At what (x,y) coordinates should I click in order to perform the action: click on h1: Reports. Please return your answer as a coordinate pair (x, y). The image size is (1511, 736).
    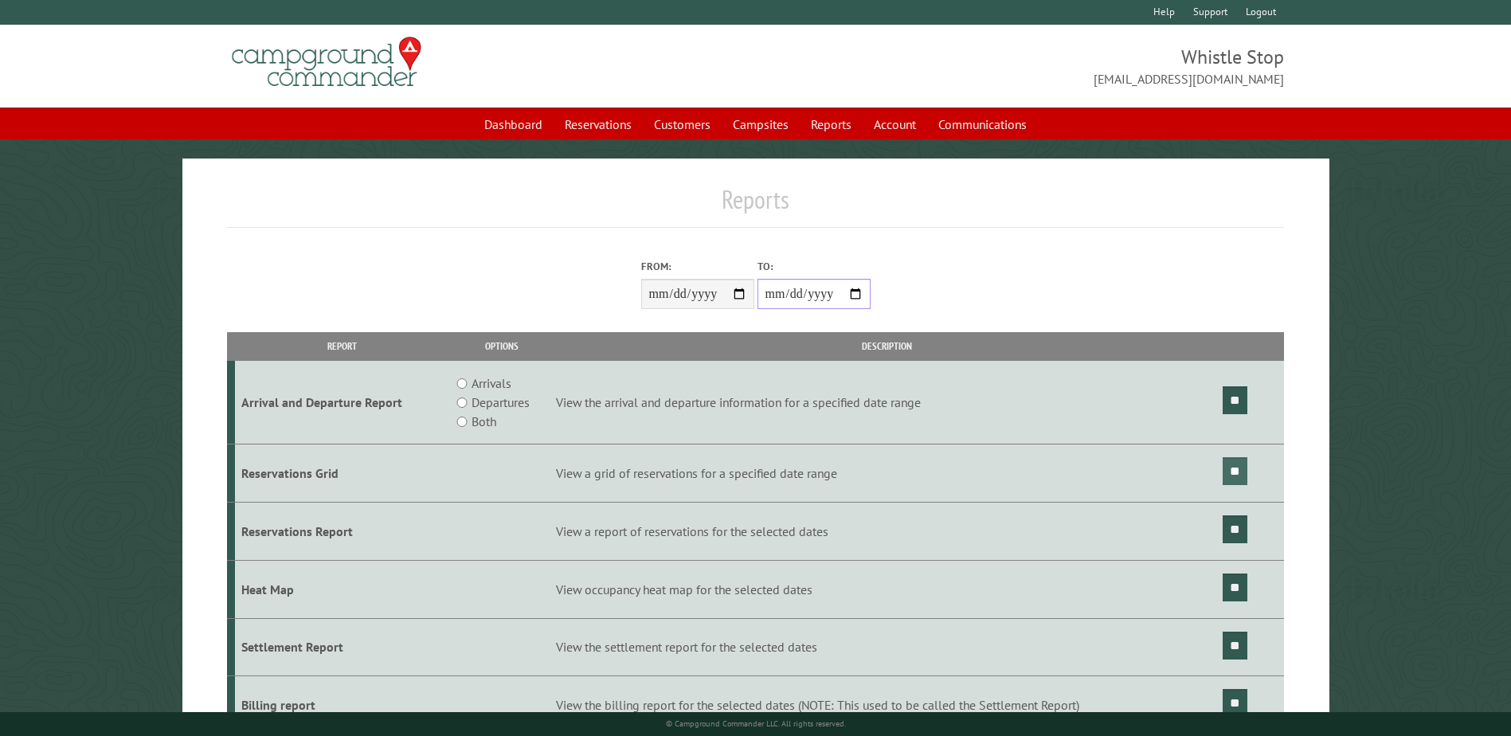
    Looking at the image, I should click on (755, 206).